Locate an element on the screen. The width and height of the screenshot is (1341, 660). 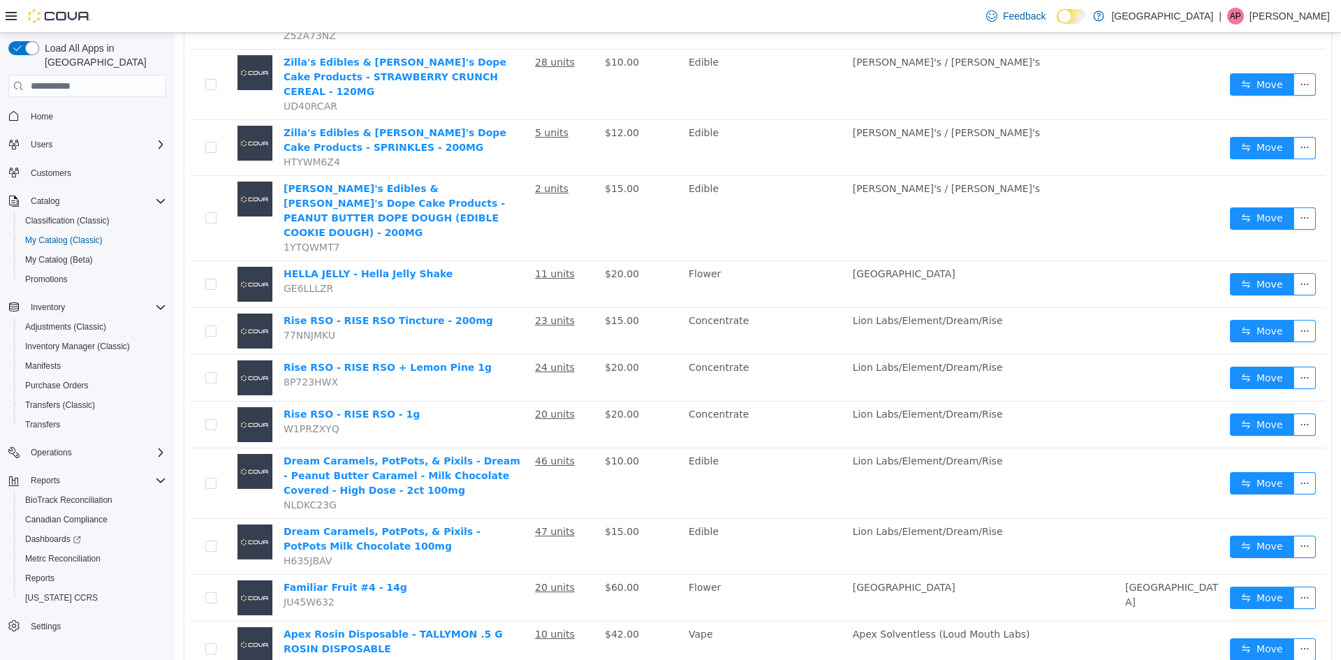
a: Adjustments (Classic) is located at coordinates (66, 327).